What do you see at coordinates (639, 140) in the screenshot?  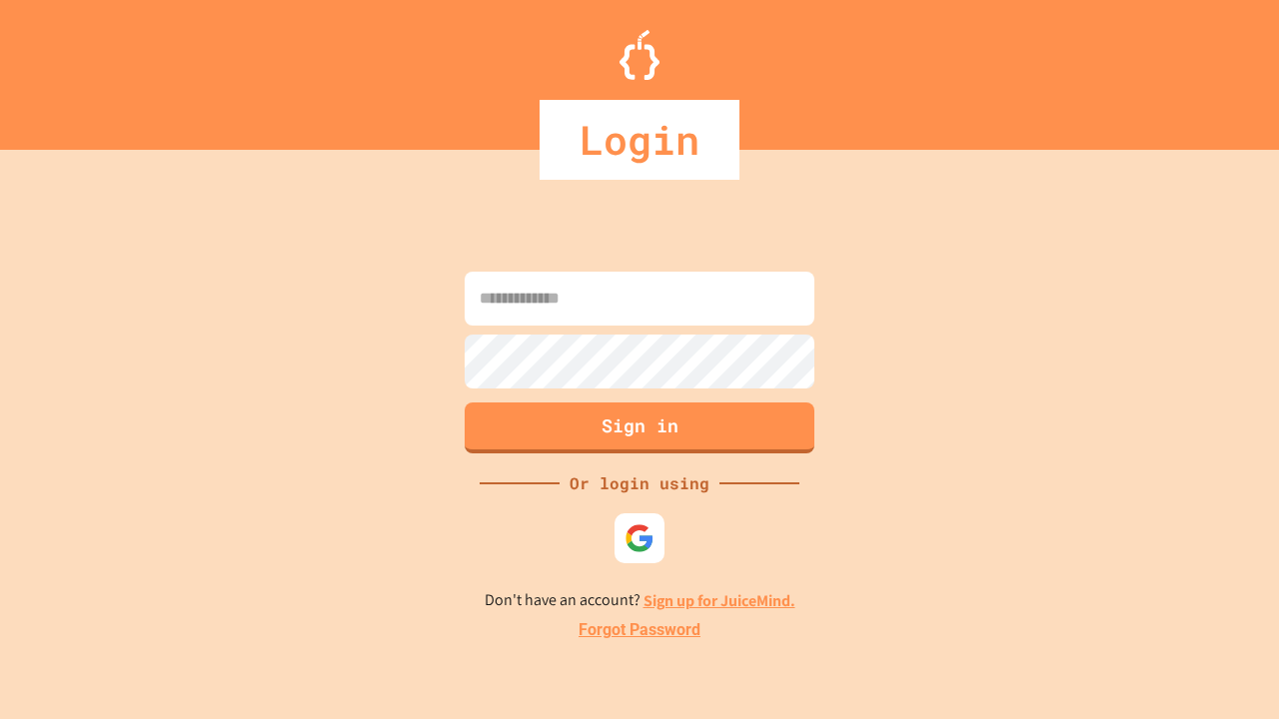 I see `div: Login` at bounding box center [639, 140].